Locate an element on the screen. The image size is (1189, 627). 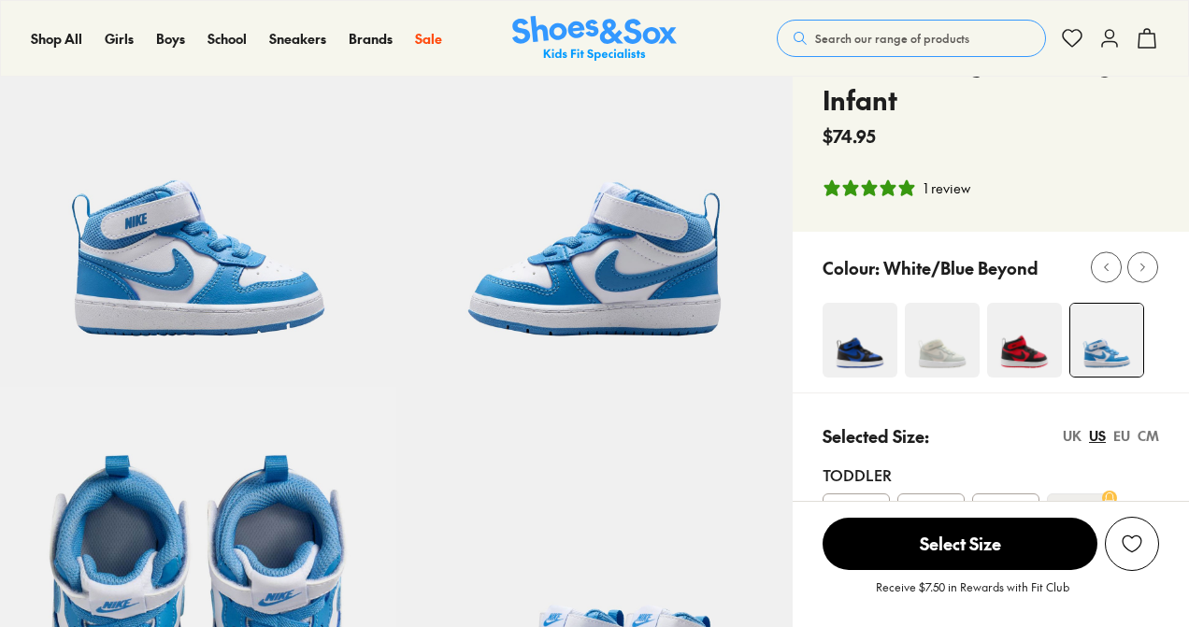
span: School is located at coordinates (227, 38).